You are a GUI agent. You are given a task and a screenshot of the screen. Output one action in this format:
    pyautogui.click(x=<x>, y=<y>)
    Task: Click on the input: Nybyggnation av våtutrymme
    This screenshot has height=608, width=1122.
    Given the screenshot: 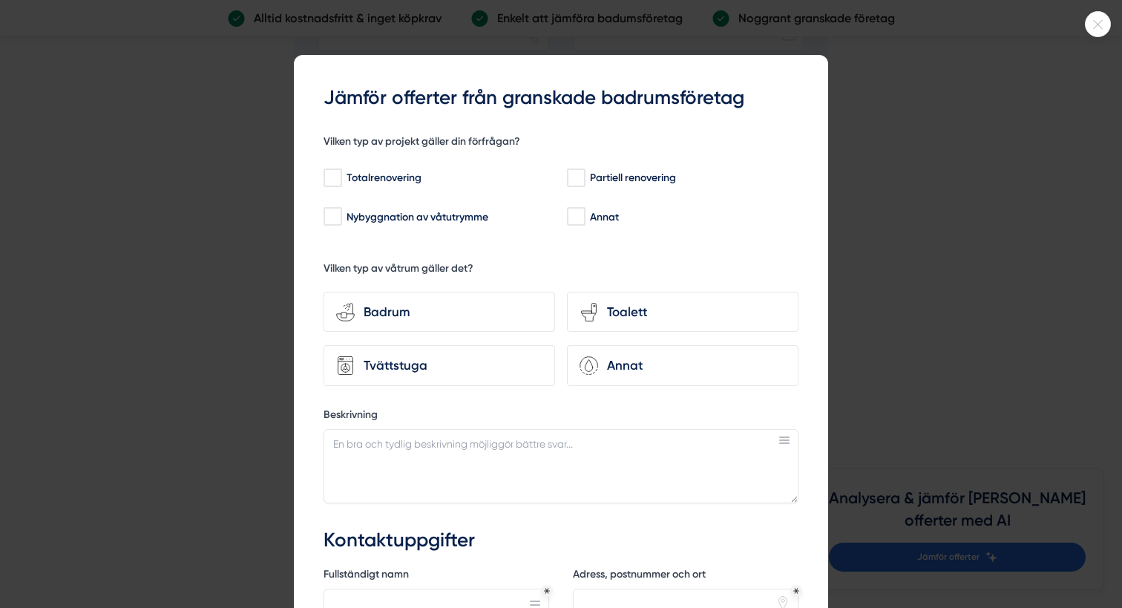 What is the action you would take?
    pyautogui.click(x=332, y=217)
    